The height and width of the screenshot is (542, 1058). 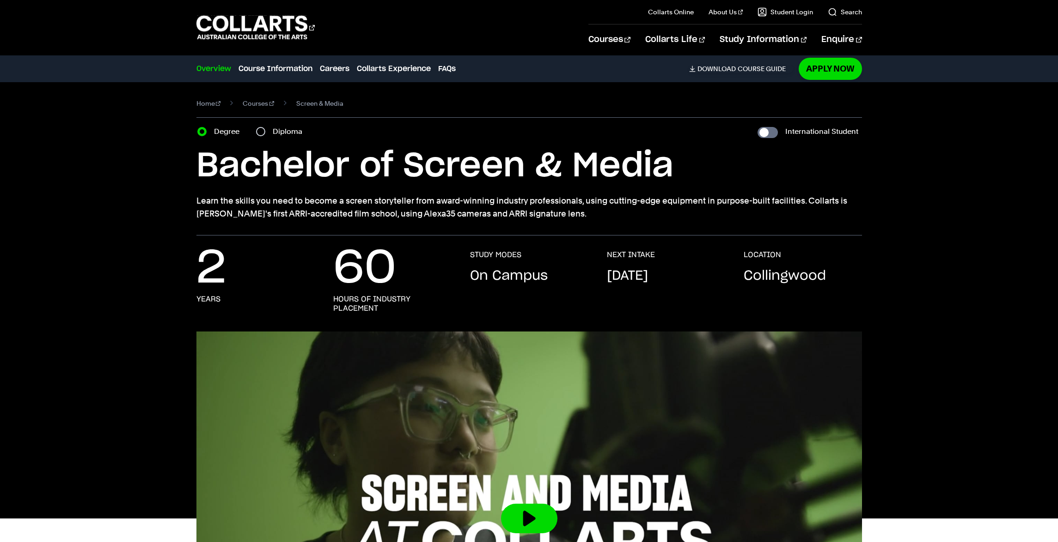 What do you see at coordinates (631, 255) in the screenshot?
I see `h3: NEXT INTAKE` at bounding box center [631, 255].